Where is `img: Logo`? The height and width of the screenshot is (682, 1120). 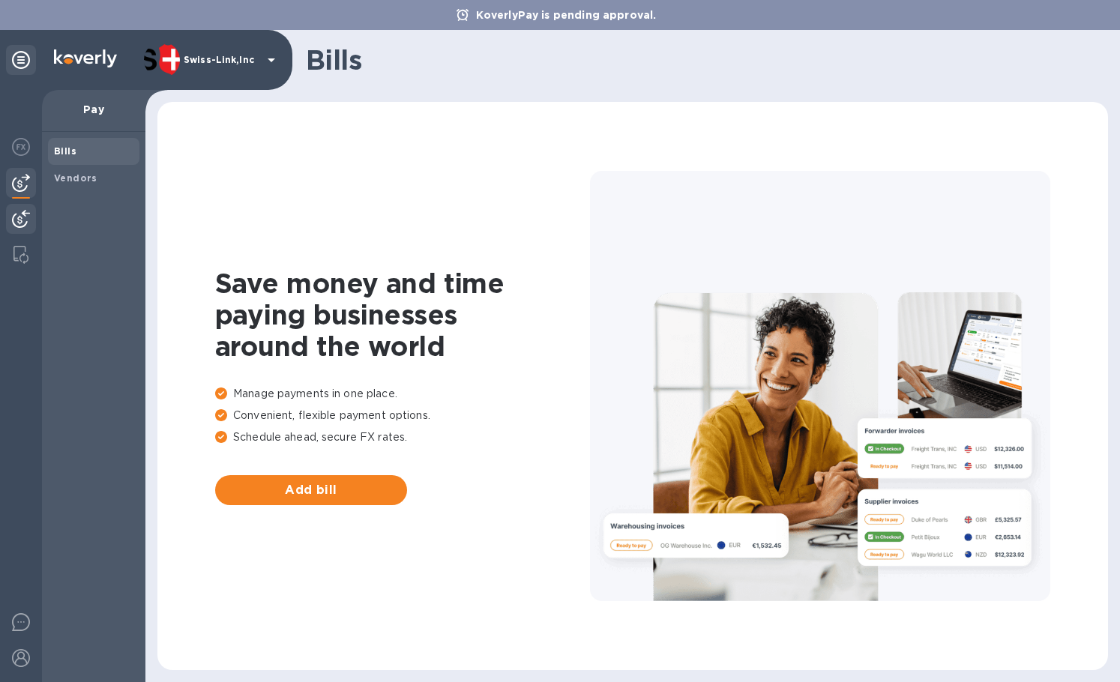 img: Logo is located at coordinates (85, 58).